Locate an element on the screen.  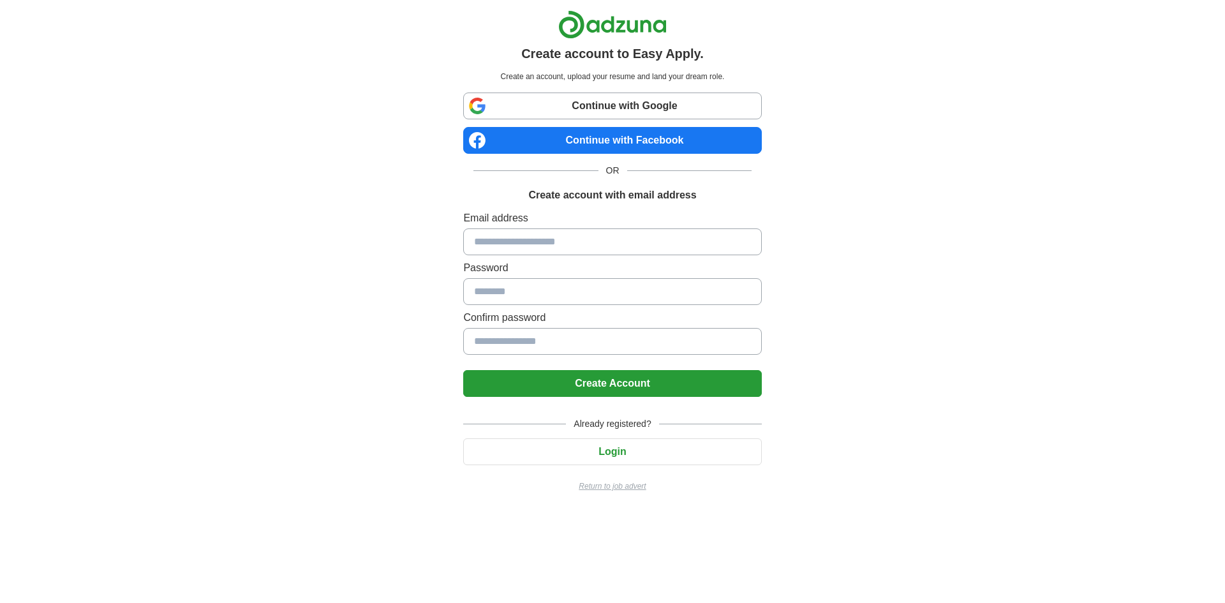
a: Continue with Google is located at coordinates (612, 106).